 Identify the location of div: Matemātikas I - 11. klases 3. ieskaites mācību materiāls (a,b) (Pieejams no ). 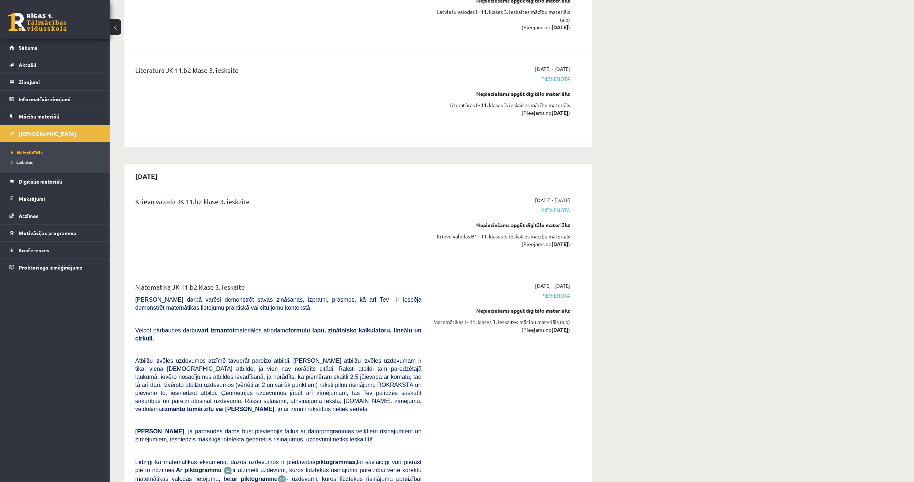
(501, 326).